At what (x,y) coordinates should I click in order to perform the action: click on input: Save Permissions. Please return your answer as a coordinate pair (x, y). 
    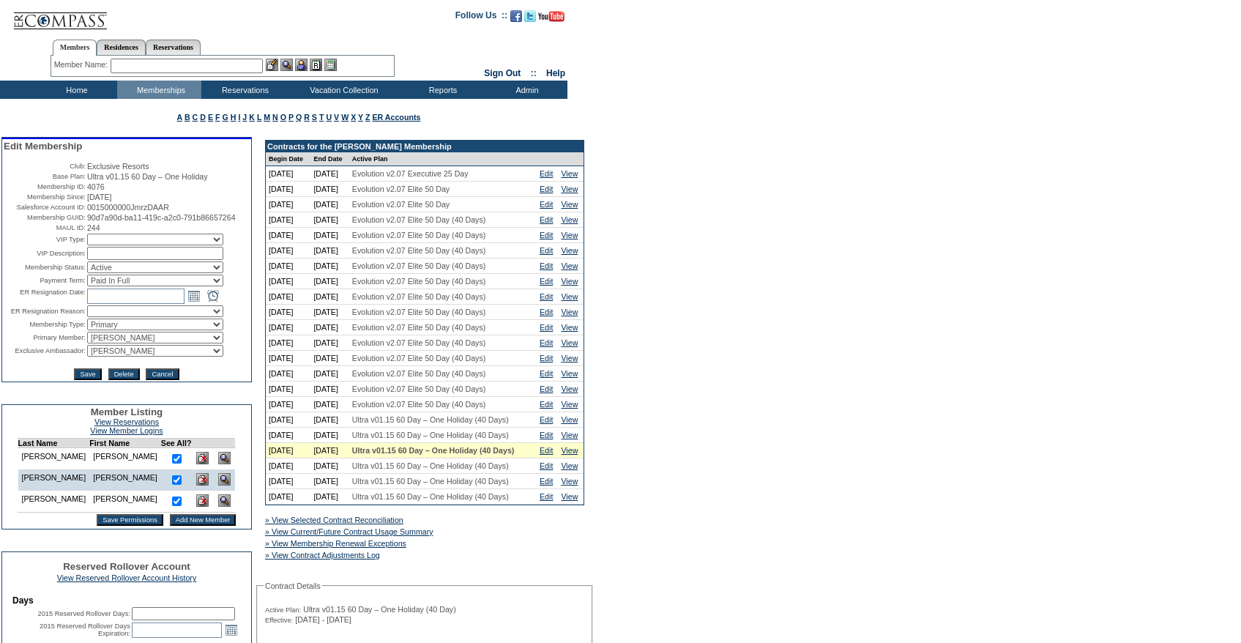
    Looking at the image, I should click on (130, 520).